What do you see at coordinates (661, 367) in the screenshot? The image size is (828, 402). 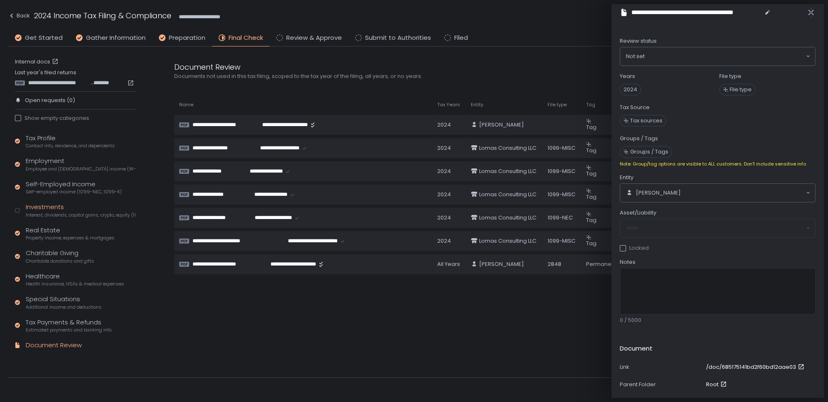 I see `div: Link` at bounding box center [661, 367].